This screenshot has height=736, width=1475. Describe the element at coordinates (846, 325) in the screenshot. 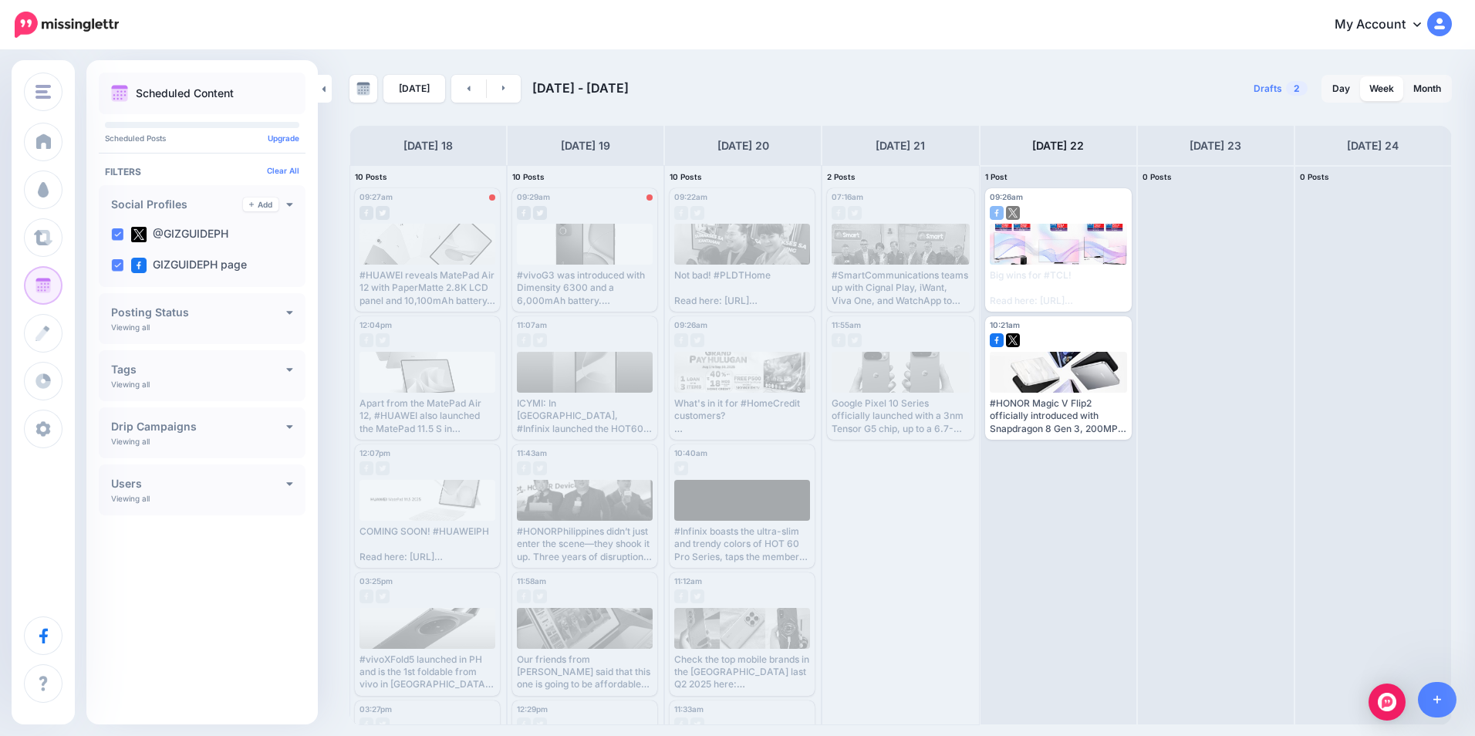

I see `span: 11:55am` at that location.